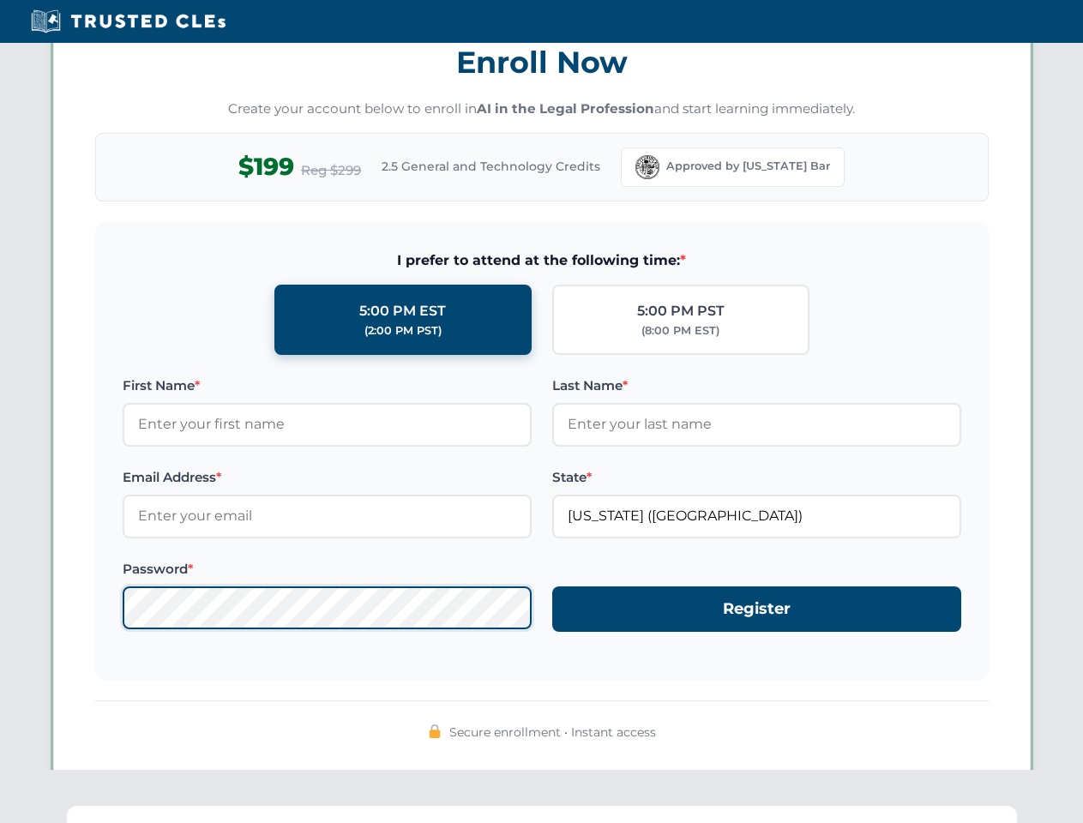 The image size is (1083, 823). I want to click on input: Florida (FL), so click(756, 516).